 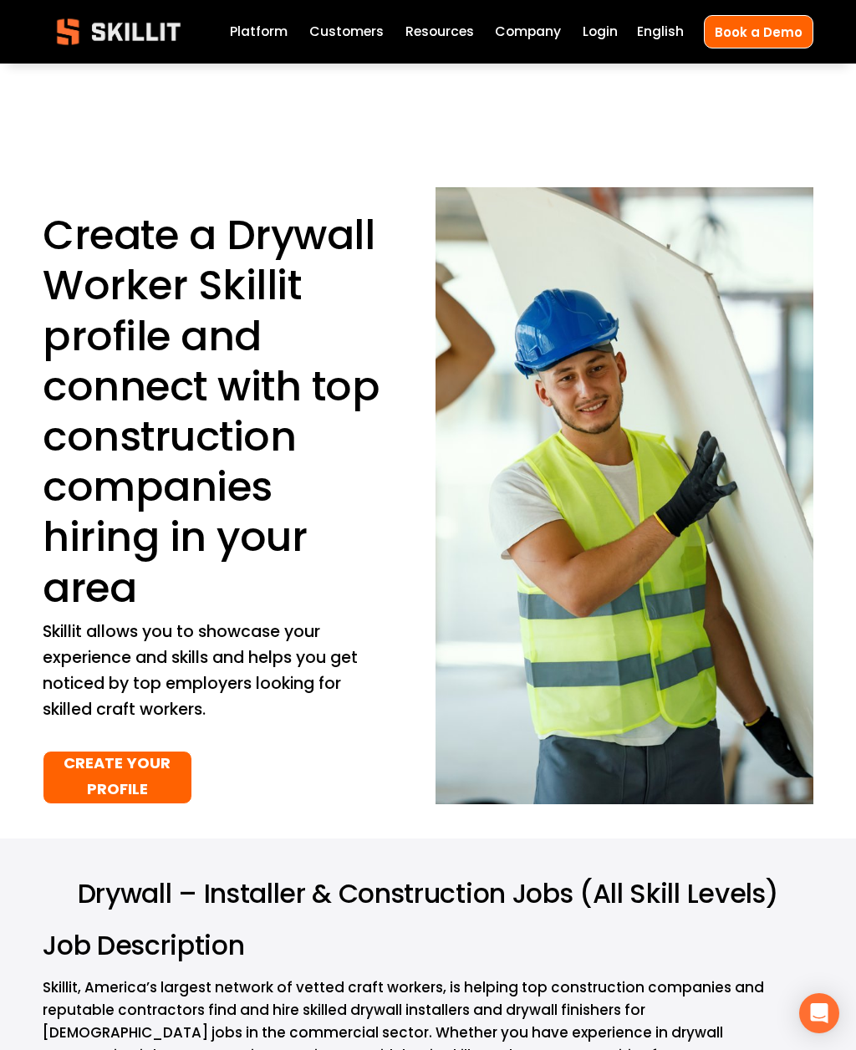 I want to click on h2: Drywall – Installer & Construction Jobs (All Skill Levels), so click(x=428, y=894).